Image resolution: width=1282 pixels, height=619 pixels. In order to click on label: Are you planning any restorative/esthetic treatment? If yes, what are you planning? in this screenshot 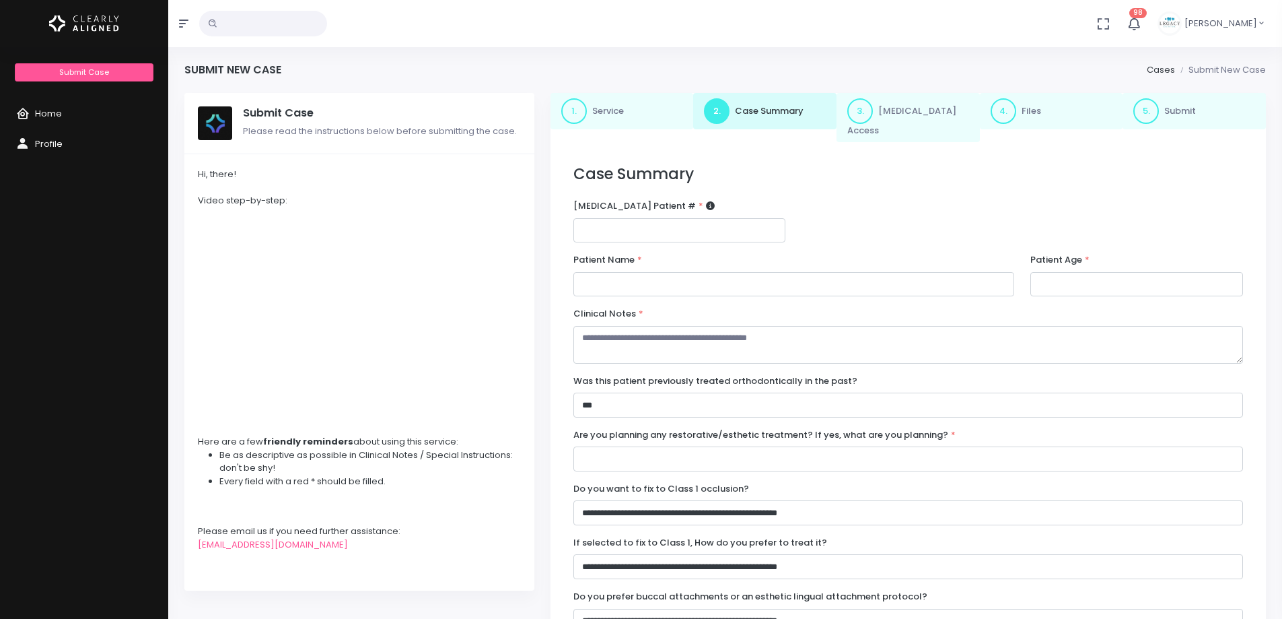, I will do `click(765, 435)`.